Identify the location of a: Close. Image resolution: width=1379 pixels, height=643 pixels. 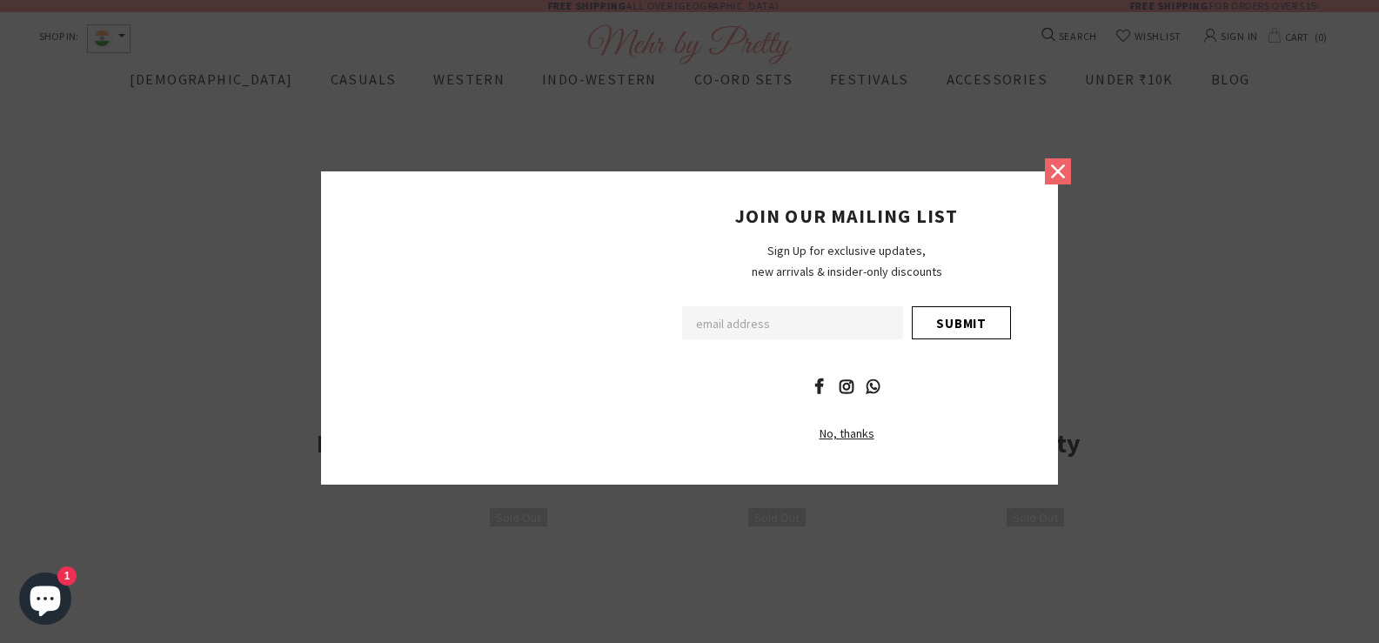
(1058, 171).